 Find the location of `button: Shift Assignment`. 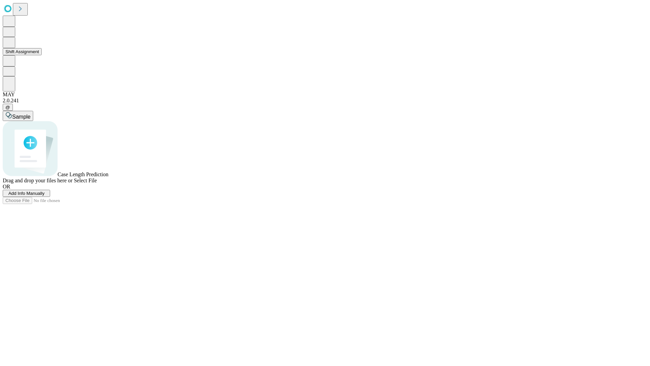

button: Shift Assignment is located at coordinates (22, 51).